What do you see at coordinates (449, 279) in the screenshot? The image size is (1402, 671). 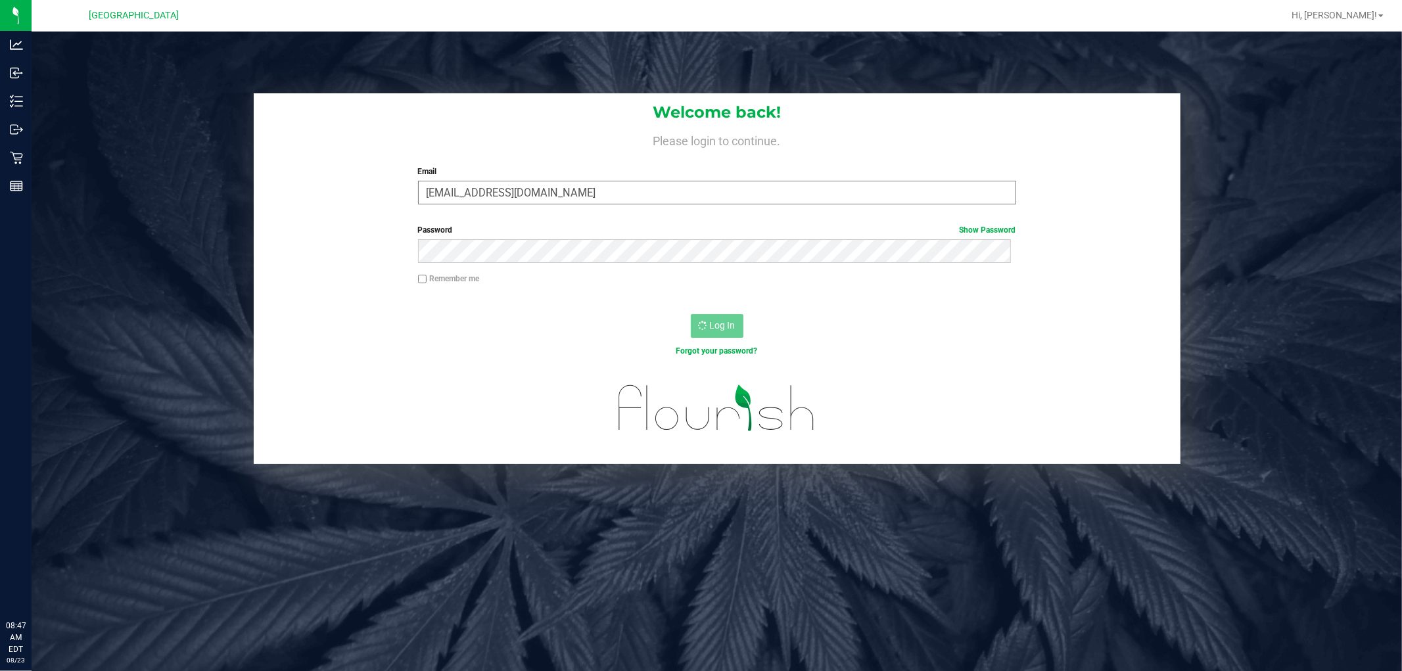 I see `label: Remember me` at bounding box center [449, 279].